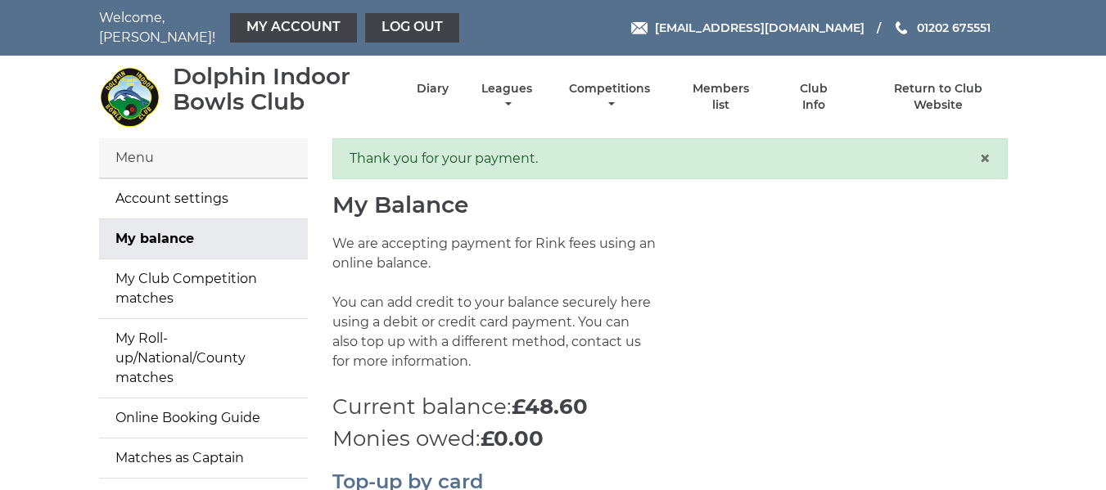 This screenshot has height=490, width=1106. I want to click on h1: My Balance, so click(669, 205).